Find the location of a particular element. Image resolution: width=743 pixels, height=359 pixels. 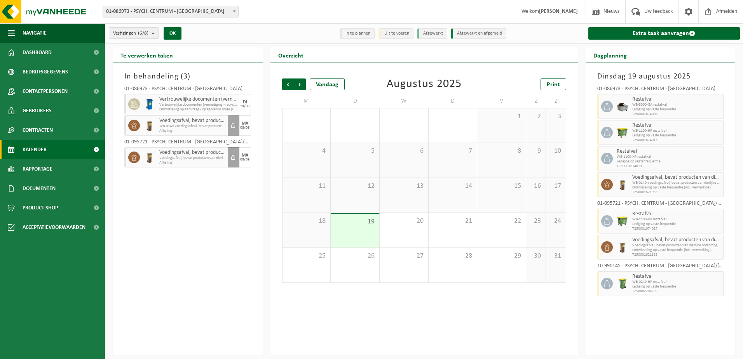

img: WB-0240-HPE-GN-50 is located at coordinates (623, 284).